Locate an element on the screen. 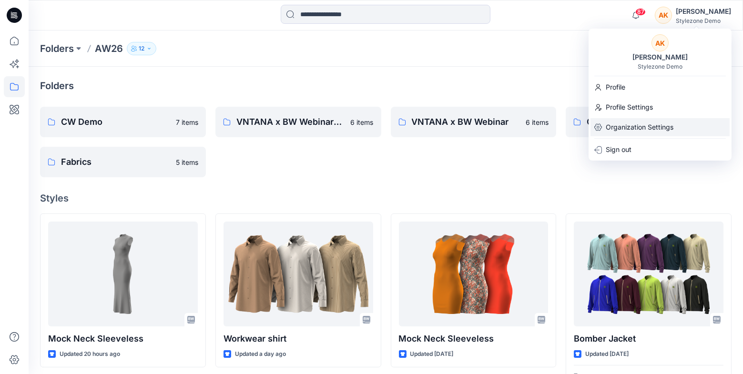 Image resolution: width=743 pixels, height=374 pixels. h4: Styles is located at coordinates (386, 198).